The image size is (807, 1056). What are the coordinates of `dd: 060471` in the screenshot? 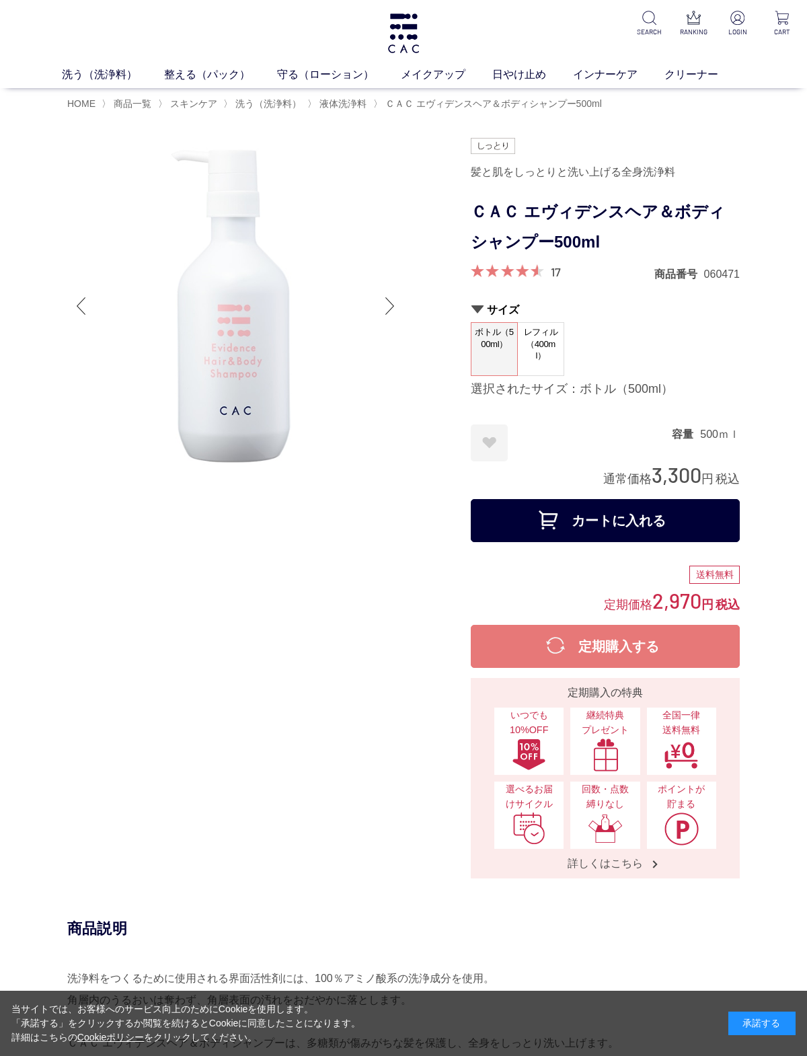 It's located at (722, 274).